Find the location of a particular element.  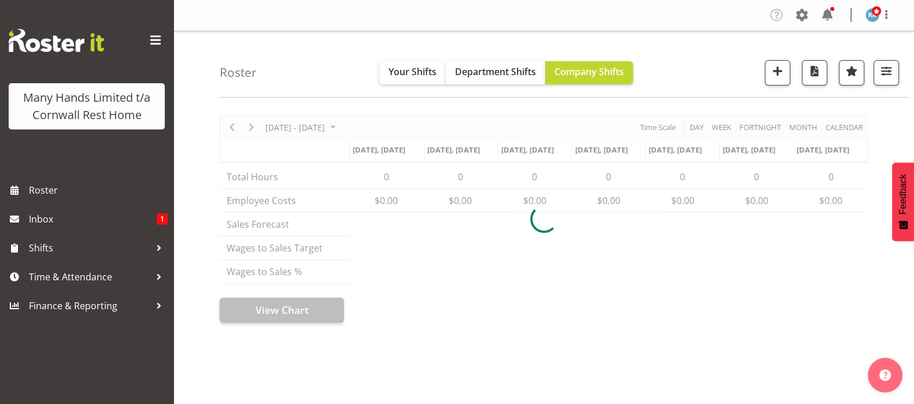

span: Inbox is located at coordinates (93, 219).